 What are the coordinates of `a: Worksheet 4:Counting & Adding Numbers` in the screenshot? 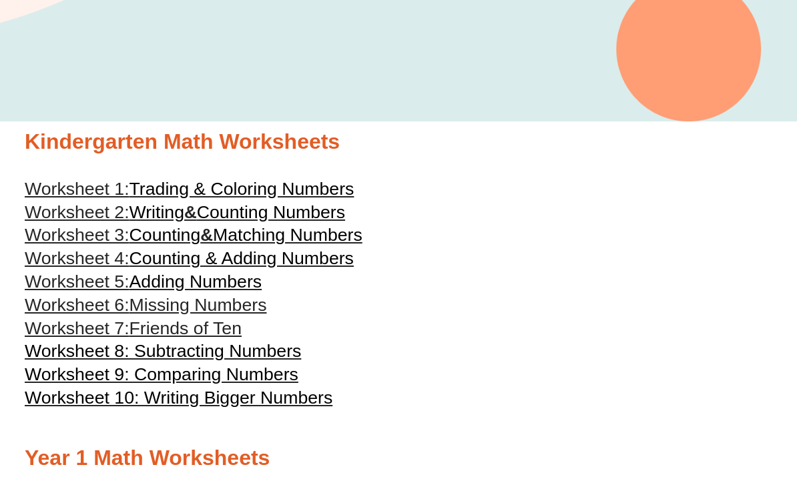 It's located at (189, 258).